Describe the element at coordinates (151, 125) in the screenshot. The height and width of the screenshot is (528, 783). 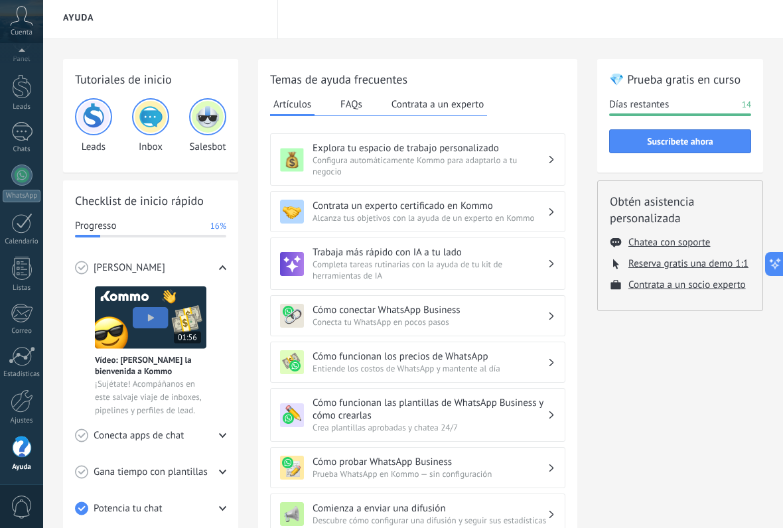
I see `div: Inbox` at that location.